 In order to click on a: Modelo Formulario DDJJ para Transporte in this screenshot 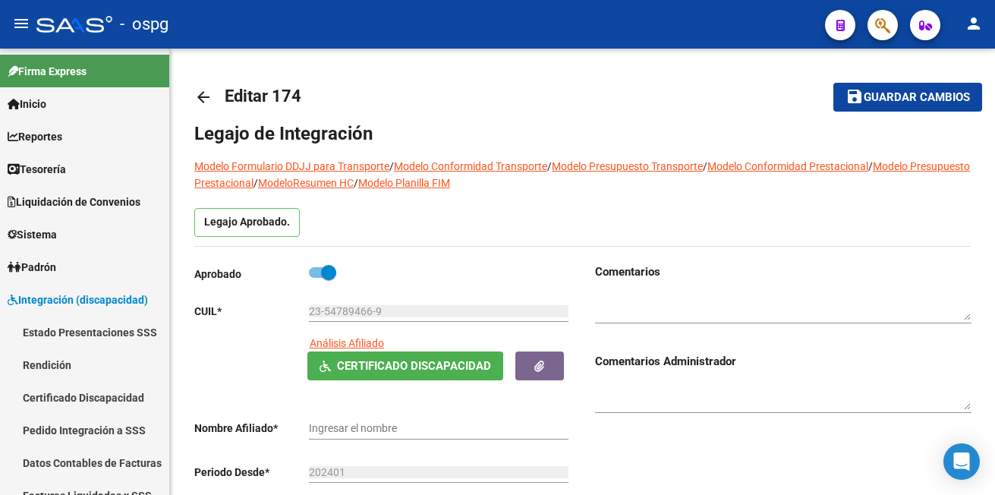, I will do `click(292, 166)`.